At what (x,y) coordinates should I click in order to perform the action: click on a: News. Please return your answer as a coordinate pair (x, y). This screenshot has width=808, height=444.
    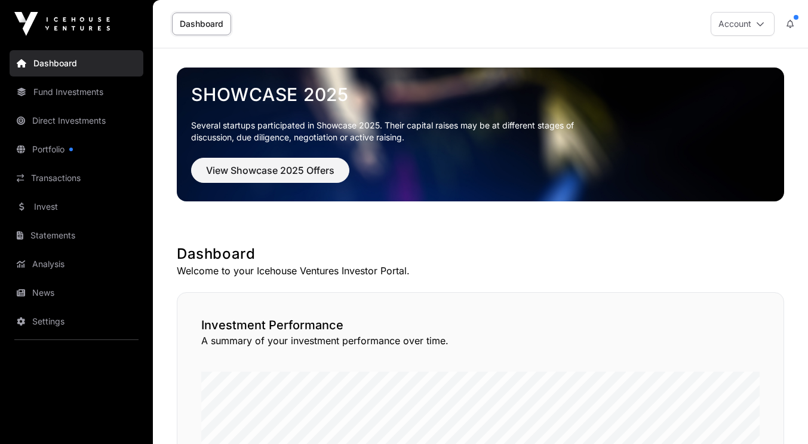
    Looking at the image, I should click on (76, 293).